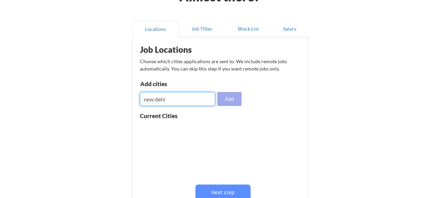 The image size is (439, 198). What do you see at coordinates (220, 65) in the screenshot?
I see `div: Choose which cities applications are sent to. We include remote jobs automatically. You can skip ...` at bounding box center [220, 65].